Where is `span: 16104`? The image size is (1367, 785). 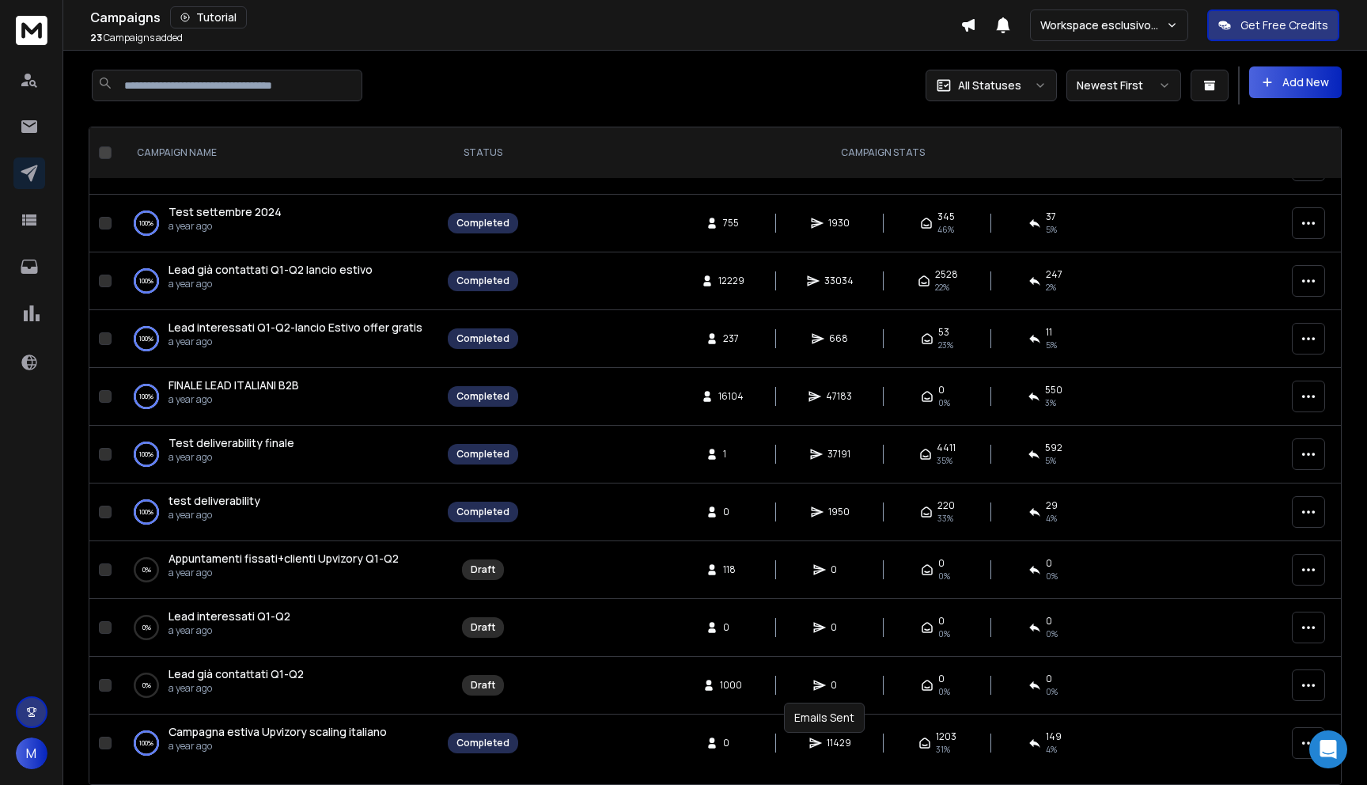 span: 16104 is located at coordinates (731, 396).